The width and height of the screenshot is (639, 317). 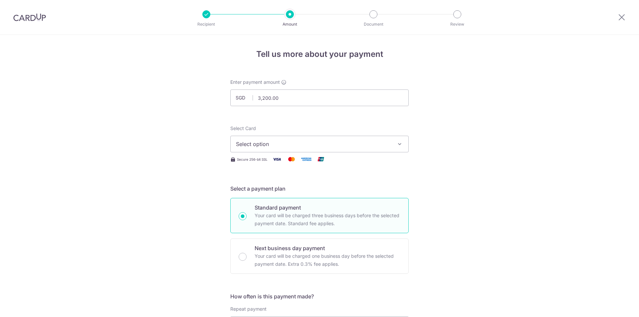 What do you see at coordinates (327, 248) in the screenshot?
I see `p: Next business day payment` at bounding box center [327, 248].